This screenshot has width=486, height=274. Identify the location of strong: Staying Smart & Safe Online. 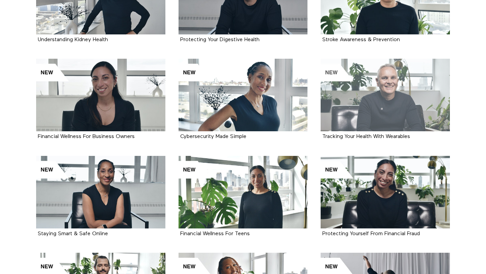
(73, 234).